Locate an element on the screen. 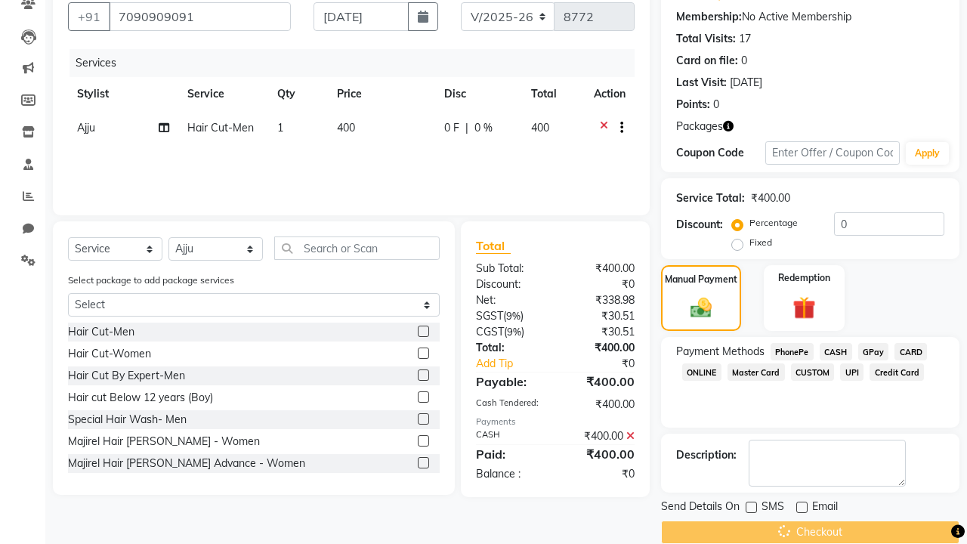 The width and height of the screenshot is (967, 544). span: PhonePe is located at coordinates (791, 351).